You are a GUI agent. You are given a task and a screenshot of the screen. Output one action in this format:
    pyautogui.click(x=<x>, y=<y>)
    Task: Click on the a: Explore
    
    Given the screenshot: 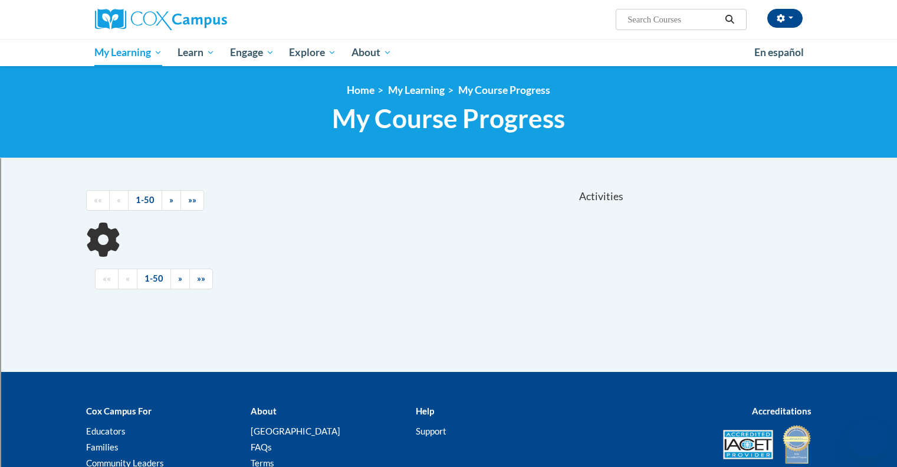 What is the action you would take?
    pyautogui.click(x=313, y=52)
    